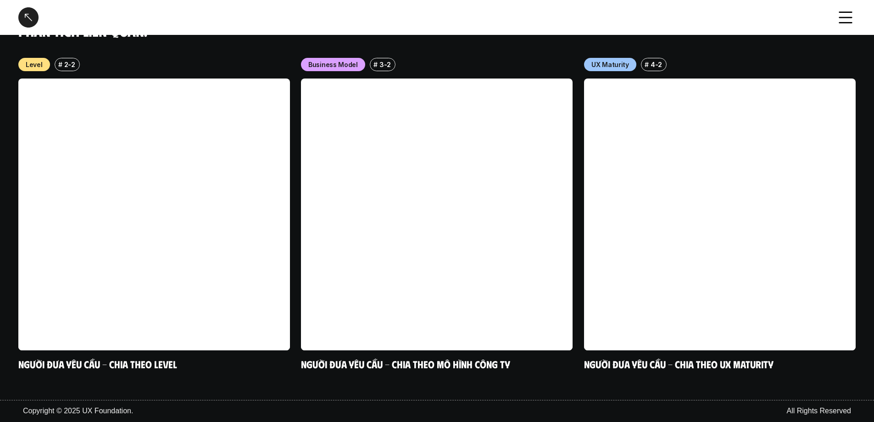  What do you see at coordinates (70, 64) in the screenshot?
I see `p: 2-2` at bounding box center [70, 64].